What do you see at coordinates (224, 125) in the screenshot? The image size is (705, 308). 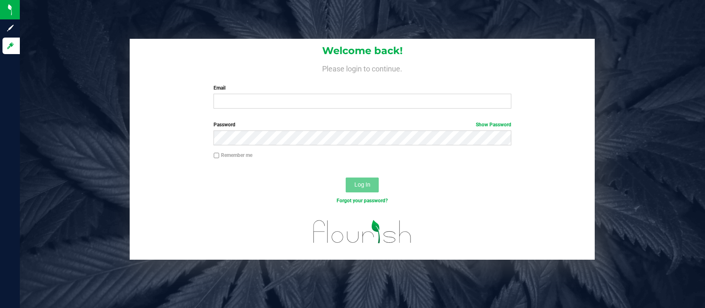 I see `span: Password` at bounding box center [224, 125].